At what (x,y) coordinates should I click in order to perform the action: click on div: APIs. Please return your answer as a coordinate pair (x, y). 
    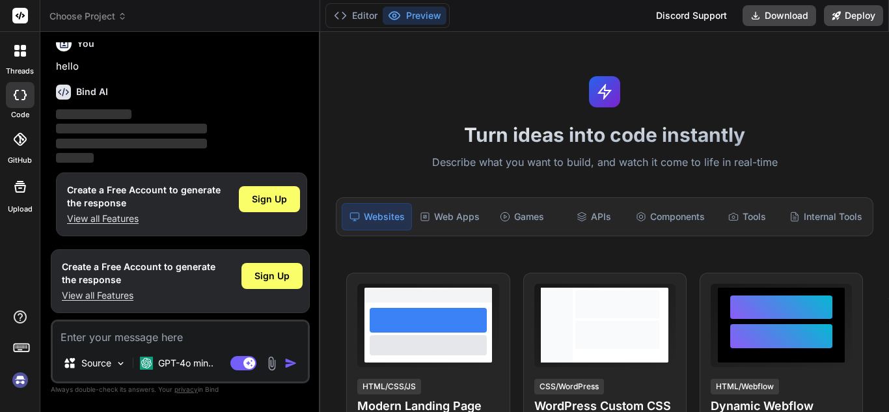
    Looking at the image, I should click on (593, 217).